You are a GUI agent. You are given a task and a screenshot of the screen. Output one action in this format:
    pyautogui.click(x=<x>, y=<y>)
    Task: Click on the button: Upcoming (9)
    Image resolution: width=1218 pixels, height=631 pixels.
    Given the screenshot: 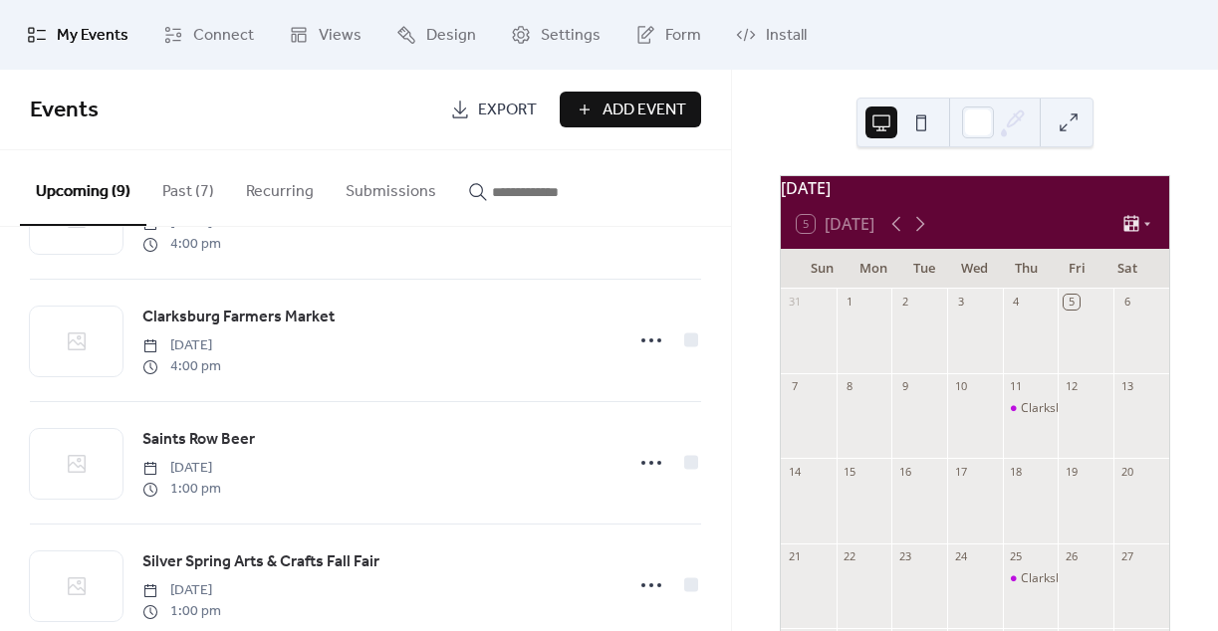 What is the action you would take?
    pyautogui.click(x=83, y=188)
    